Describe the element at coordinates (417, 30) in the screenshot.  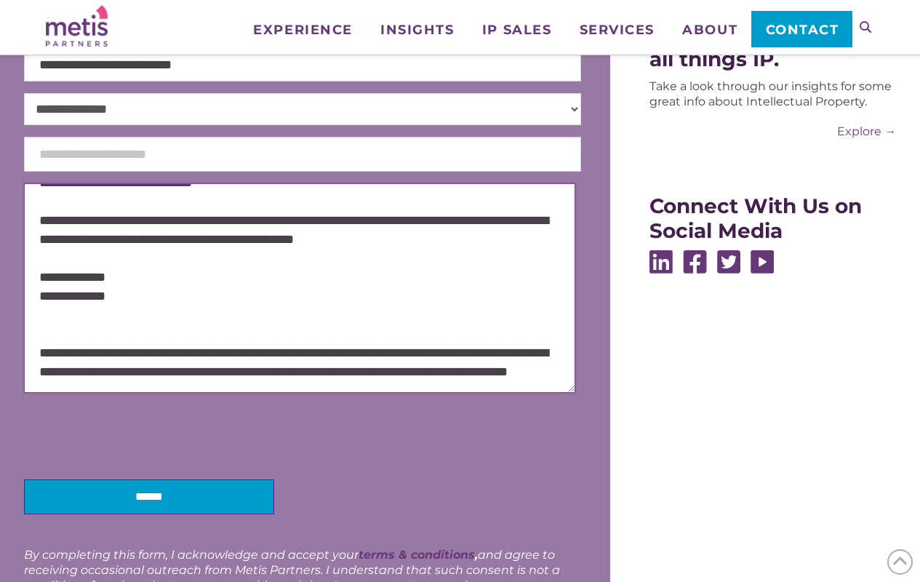
I see `span: Insights` at that location.